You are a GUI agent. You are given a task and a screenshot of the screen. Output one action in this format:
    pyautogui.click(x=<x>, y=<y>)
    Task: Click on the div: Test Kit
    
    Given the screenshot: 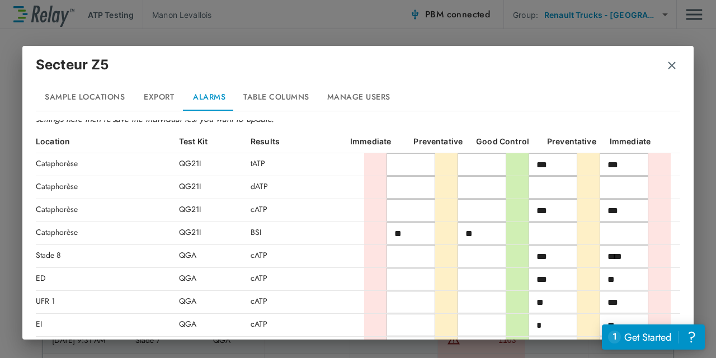 What is the action you would take?
    pyautogui.click(x=215, y=141)
    